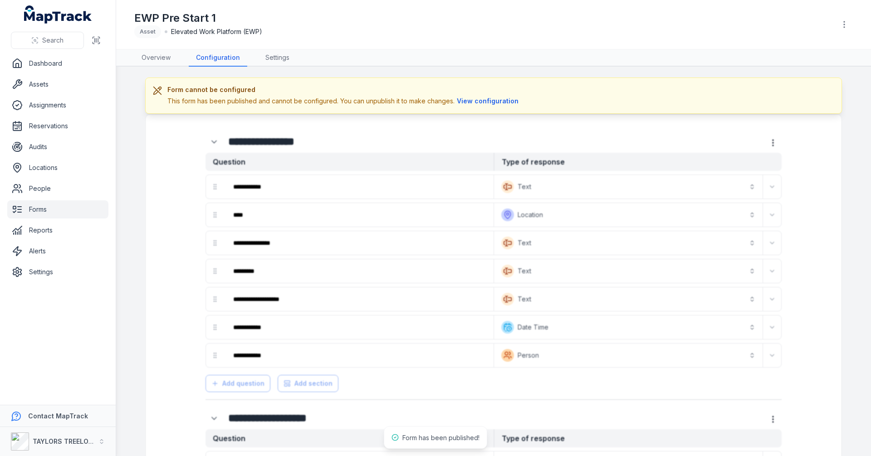 Image resolution: width=871 pixels, height=456 pixels. Describe the element at coordinates (70, 441) in the screenshot. I see `strong: TAYLORS TREELOPPING` at that location.